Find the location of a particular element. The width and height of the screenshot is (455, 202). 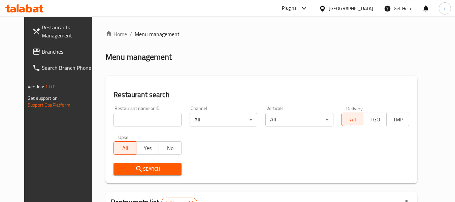

div: Plugins is located at coordinates (289, 8).